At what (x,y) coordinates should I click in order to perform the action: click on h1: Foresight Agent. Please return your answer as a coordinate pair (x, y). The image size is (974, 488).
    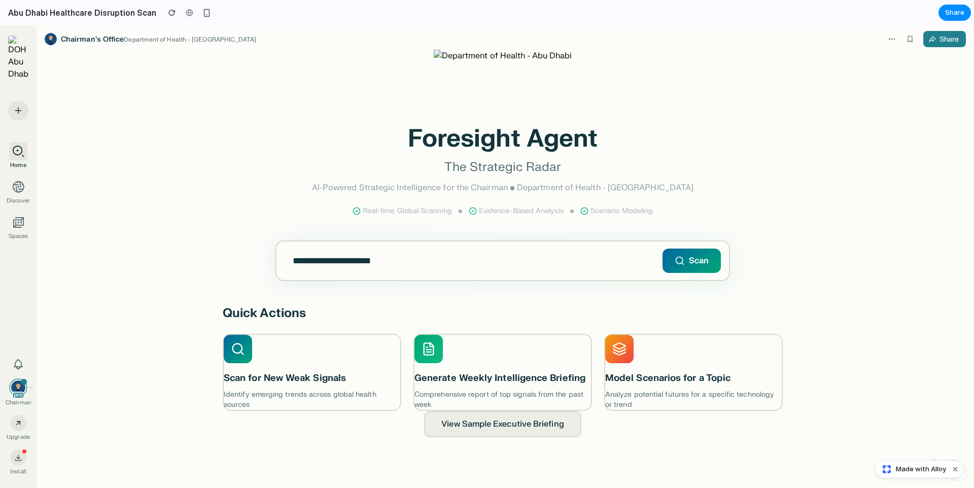
    Looking at the image, I should click on (503, 114).